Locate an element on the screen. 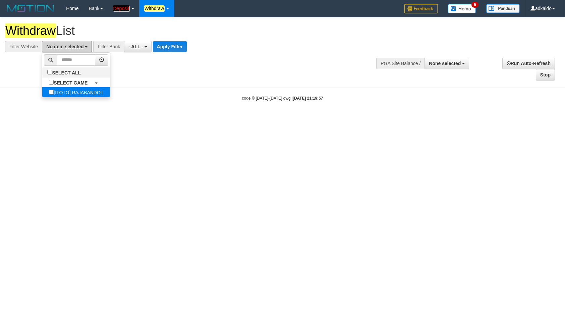 The height and width of the screenshot is (325, 565). div: Filter Bank is located at coordinates (109, 47).